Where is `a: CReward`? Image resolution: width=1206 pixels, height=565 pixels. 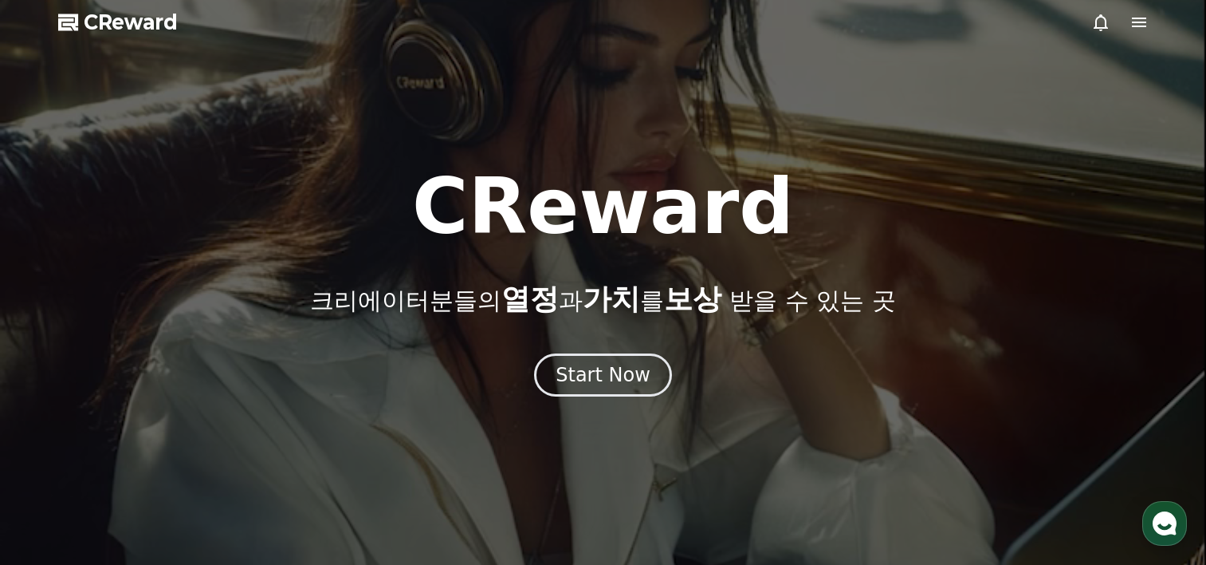
a: CReward is located at coordinates (118, 22).